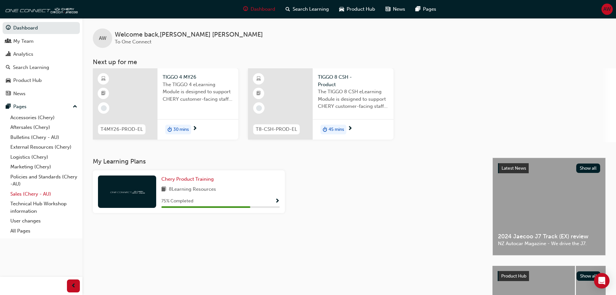 The width and height of the screenshot is (616, 295). I want to click on span: Dashboard, so click(263, 9).